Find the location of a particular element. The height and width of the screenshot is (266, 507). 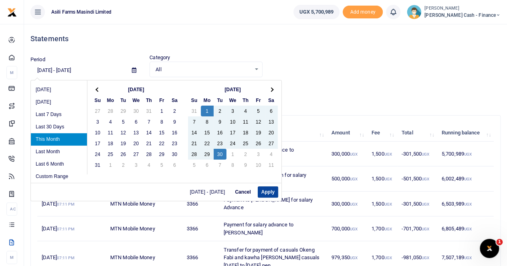

td: 6,002,489 is located at coordinates (465, 179).